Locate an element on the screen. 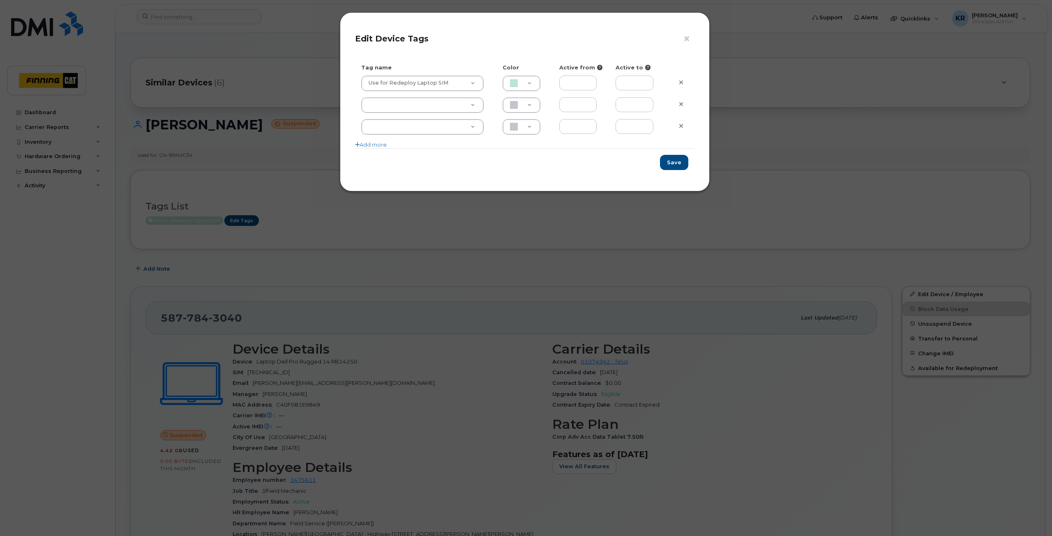 The width and height of the screenshot is (1052, 536). h4: Edit Device Tags is located at coordinates (525, 39).